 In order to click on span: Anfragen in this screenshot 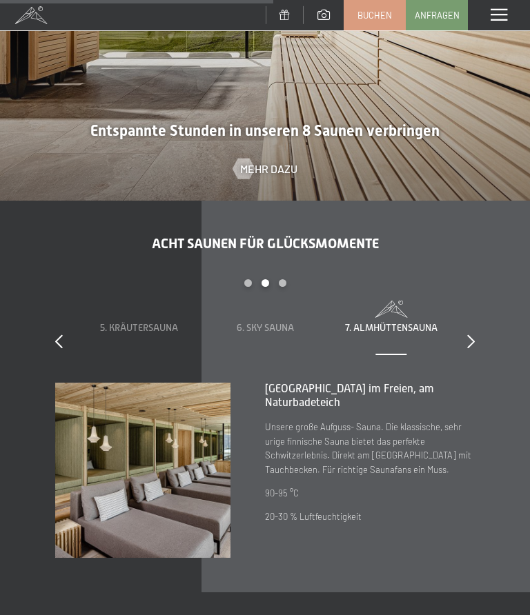, I will do `click(437, 15)`.